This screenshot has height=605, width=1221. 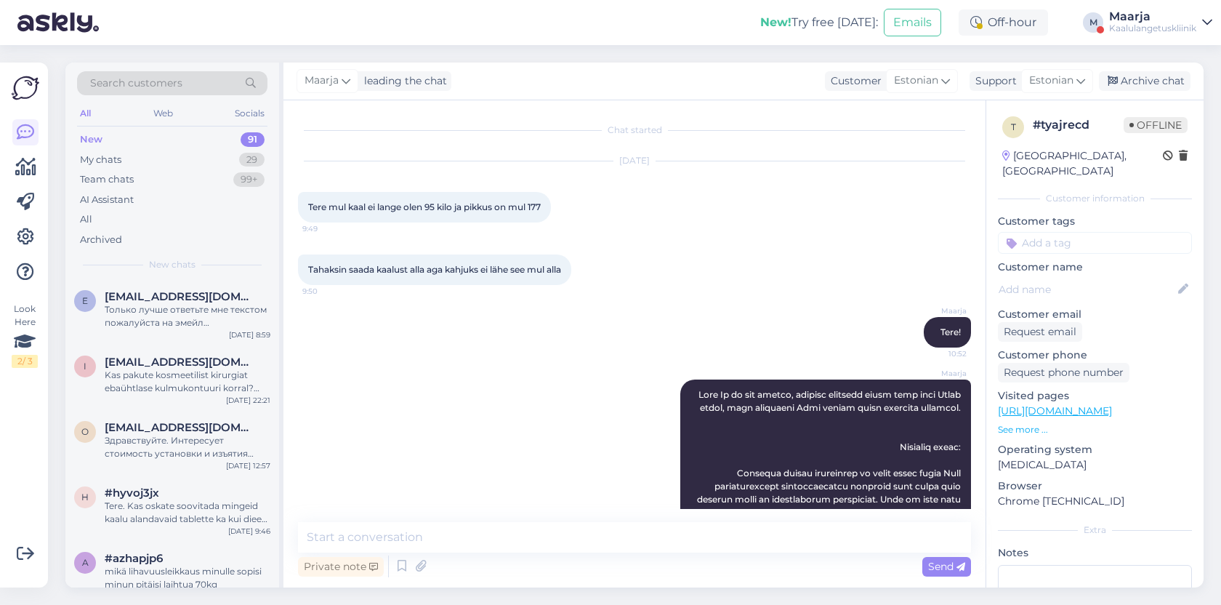 What do you see at coordinates (1095, 198) in the screenshot?
I see `div: Customer information` at bounding box center [1095, 198].